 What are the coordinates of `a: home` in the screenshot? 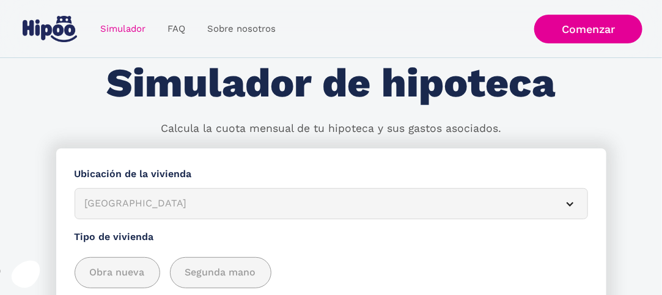 It's located at (49, 29).